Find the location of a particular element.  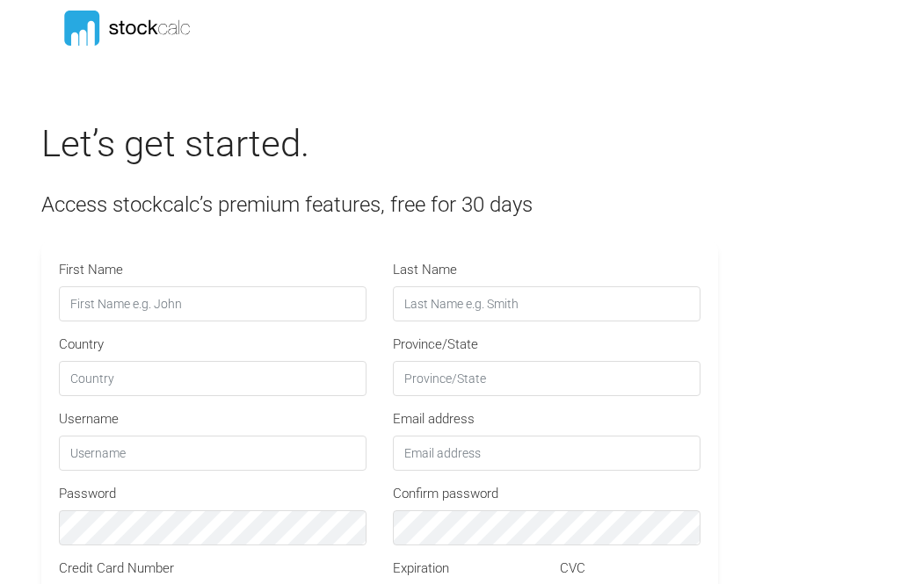

input: Username is located at coordinates (213, 453).